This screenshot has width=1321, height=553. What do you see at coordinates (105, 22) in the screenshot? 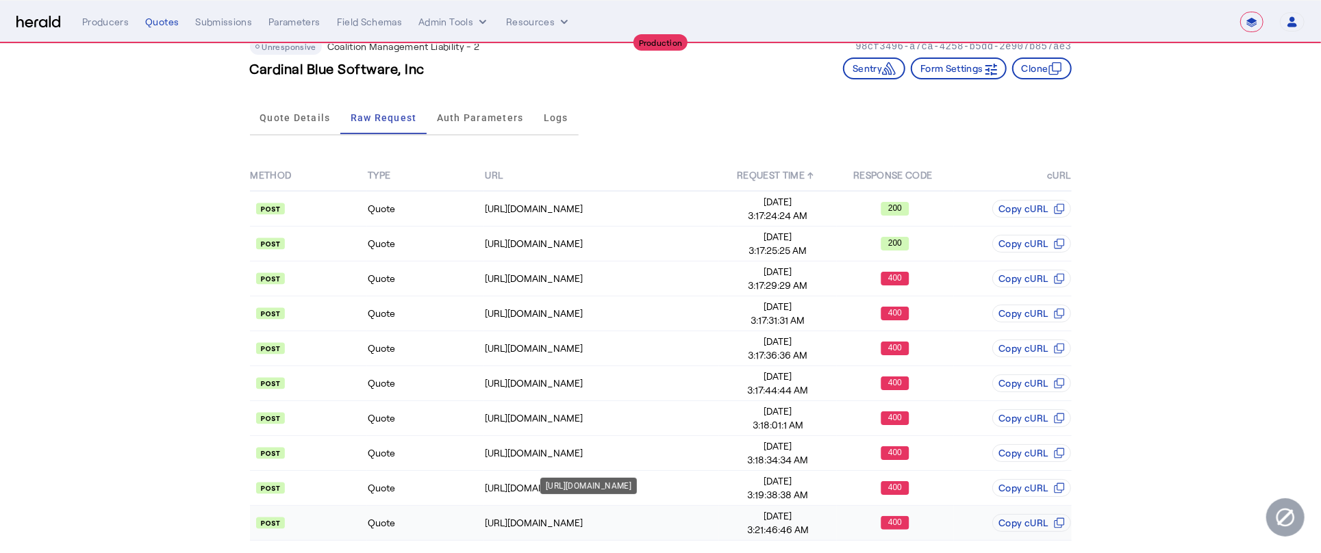
I see `div: Producers` at bounding box center [105, 22].